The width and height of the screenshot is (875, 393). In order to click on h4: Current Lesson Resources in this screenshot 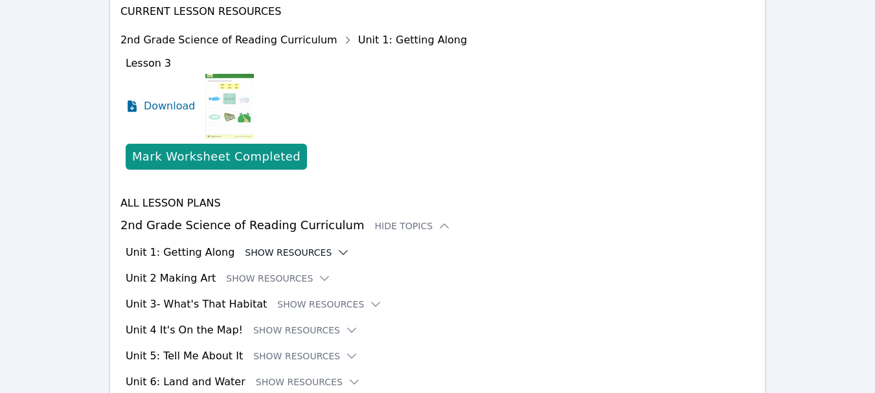, I will do `click(437, 12)`.